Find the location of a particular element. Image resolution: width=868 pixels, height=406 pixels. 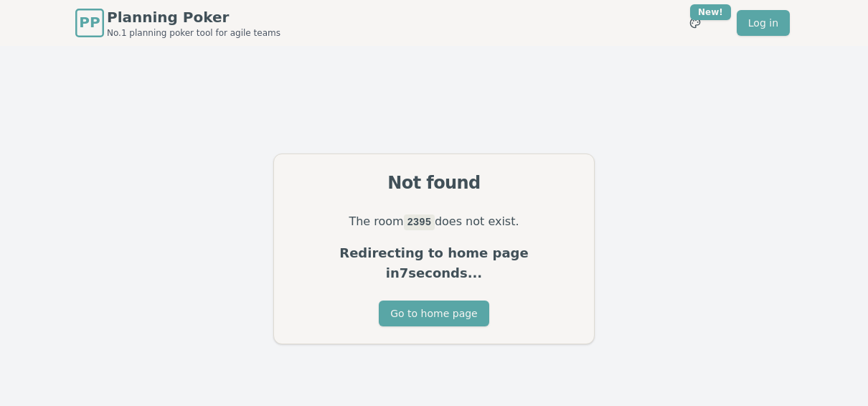

span: PP is located at coordinates (89, 23).